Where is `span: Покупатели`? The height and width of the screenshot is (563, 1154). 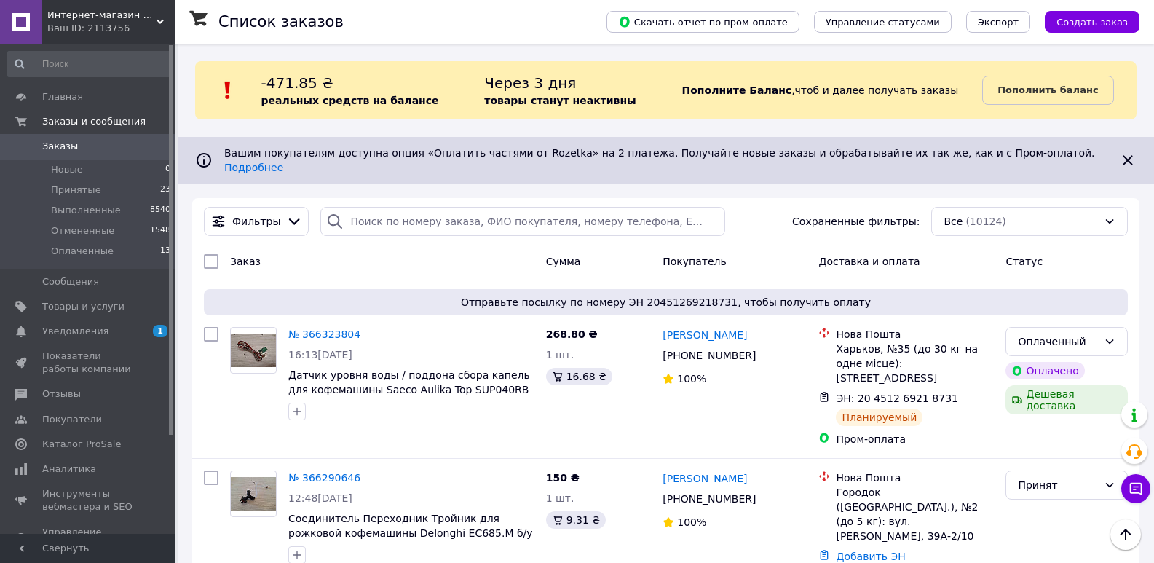
span: Покупатели is located at coordinates (72, 419).